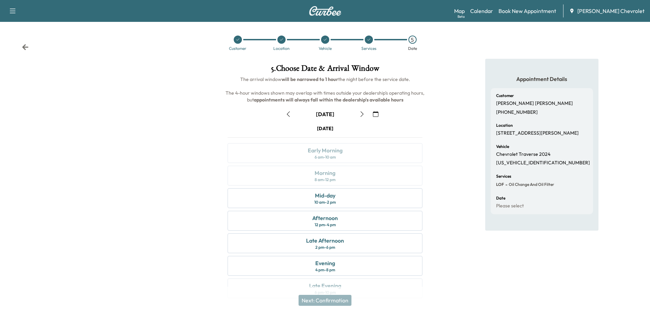  What do you see at coordinates (325, 270) in the screenshot?
I see `div: 4 pm - 8 pm` at bounding box center [325, 270].